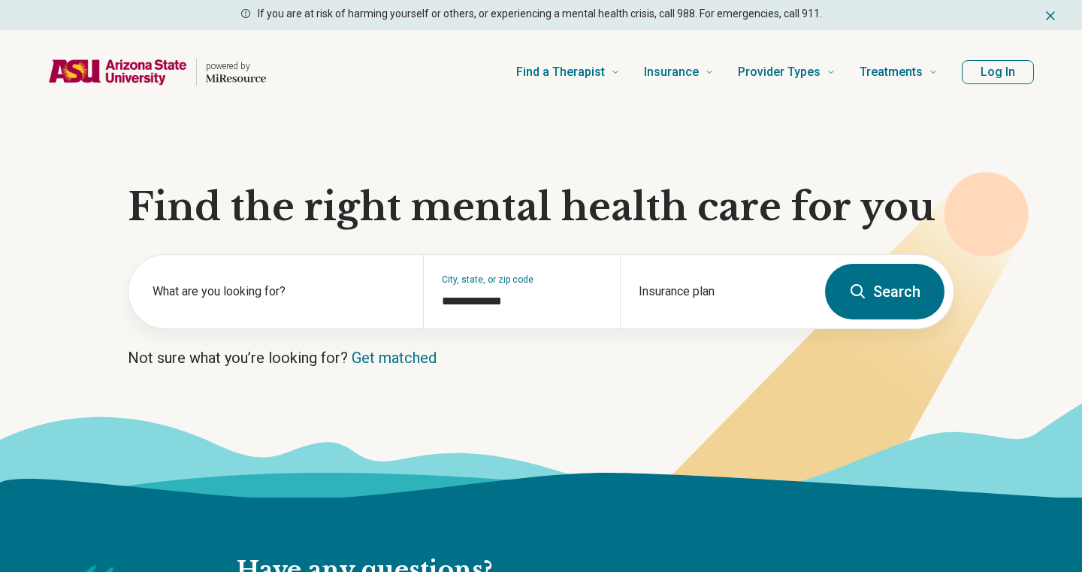 The image size is (1082, 572). What do you see at coordinates (541, 358) in the screenshot?
I see `p: Not sure what you’re looking for?` at bounding box center [541, 358].